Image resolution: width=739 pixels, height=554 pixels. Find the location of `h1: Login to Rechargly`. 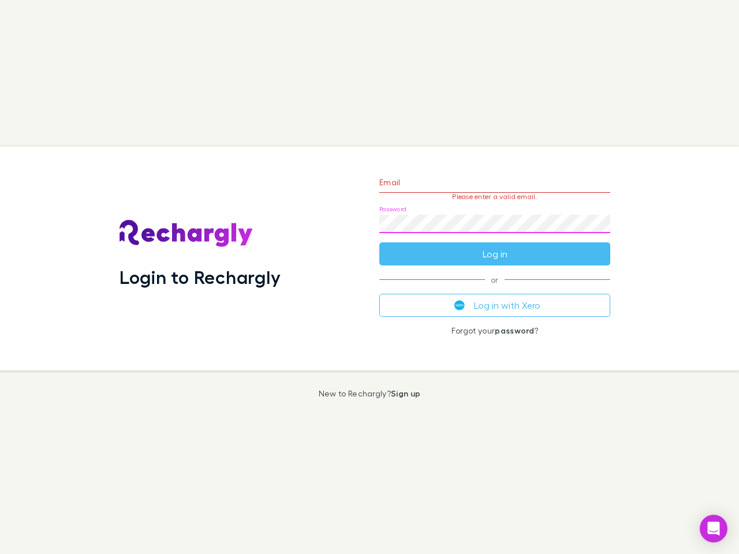

h1: Login to Rechargly is located at coordinates (200, 277).